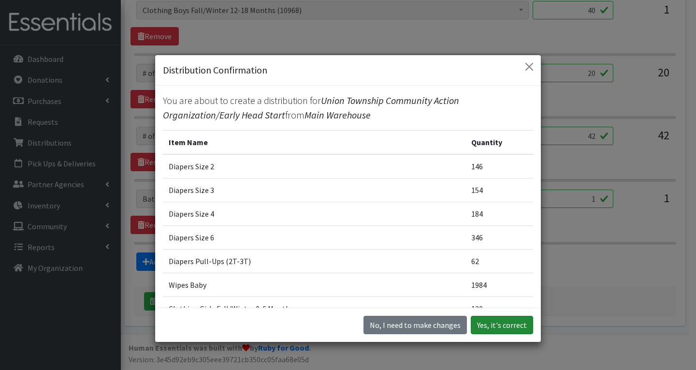 The width and height of the screenshot is (696, 370). Describe the element at coordinates (337, 115) in the screenshot. I see `span: Main Warehouse` at that location.